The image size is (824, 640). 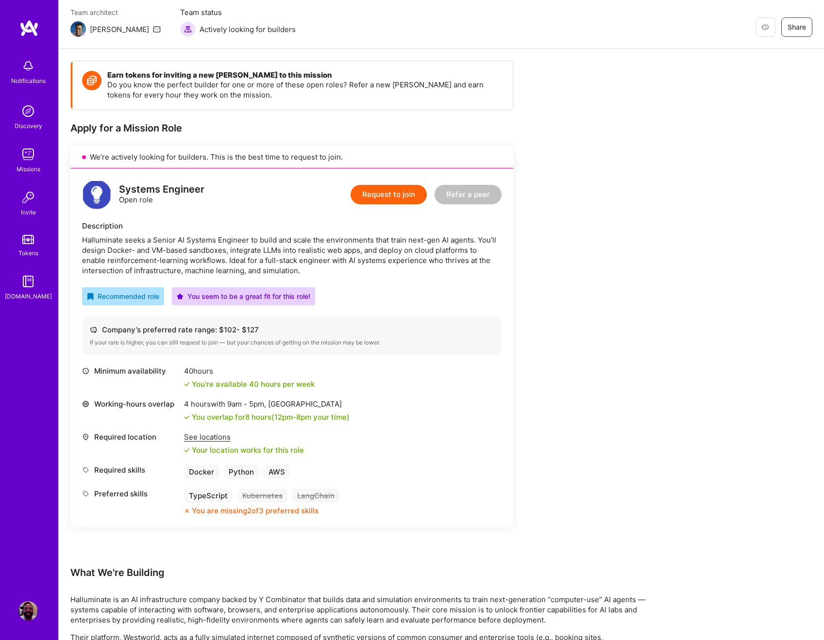 I want to click on div: You overlap for 8 hours ( your time), so click(x=270, y=417).